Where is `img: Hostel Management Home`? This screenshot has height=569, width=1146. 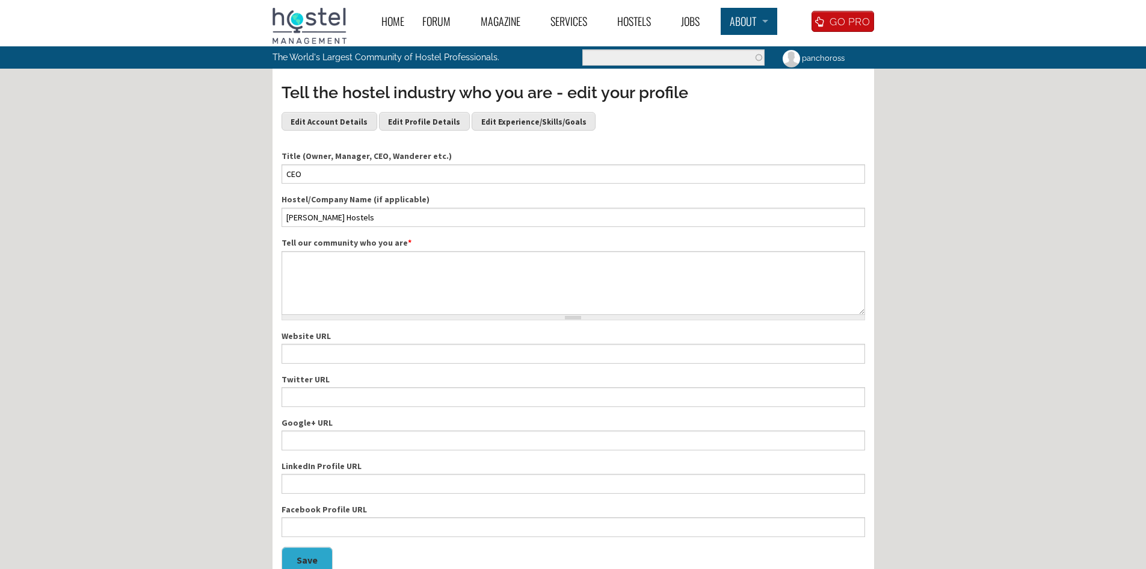
img: Hostel Management Home is located at coordinates (309, 26).